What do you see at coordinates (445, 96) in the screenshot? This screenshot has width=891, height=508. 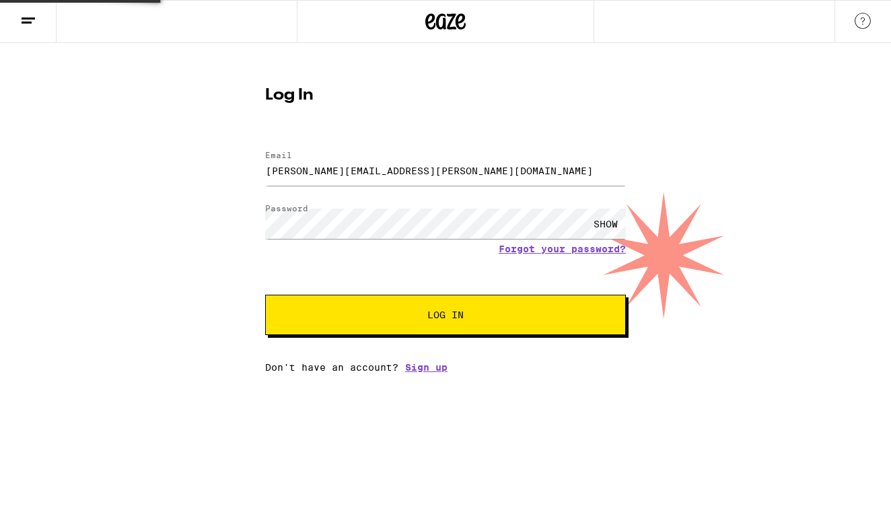 I see `h1: Log In` at bounding box center [445, 96].